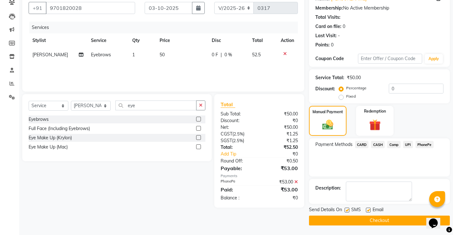  What do you see at coordinates (226, 134) in the screenshot?
I see `span: CGST` at bounding box center [226, 134].